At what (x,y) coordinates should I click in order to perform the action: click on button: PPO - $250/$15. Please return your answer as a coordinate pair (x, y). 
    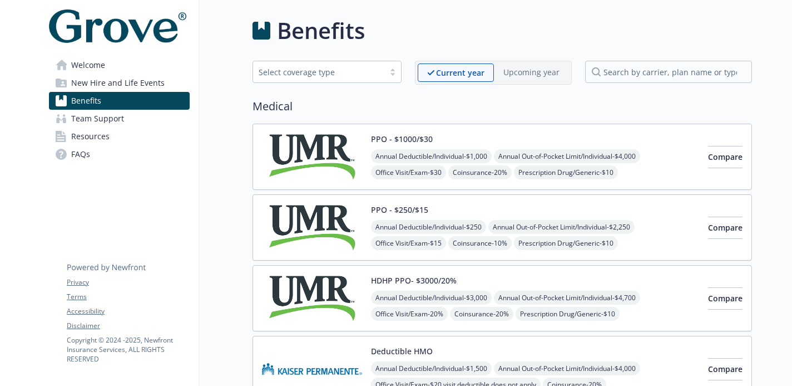
    Looking at the image, I should click on (400, 209).